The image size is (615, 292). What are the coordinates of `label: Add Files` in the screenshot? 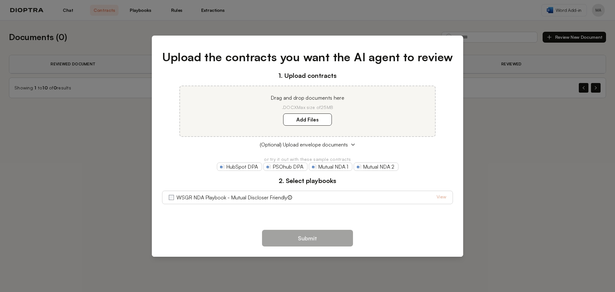 It's located at (308, 120).